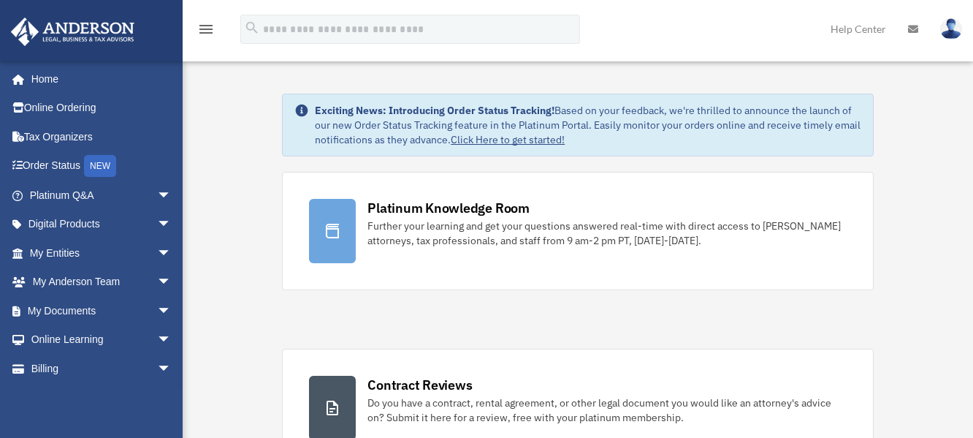 The height and width of the screenshot is (438, 973). Describe the element at coordinates (252, 28) in the screenshot. I see `i: search` at that location.